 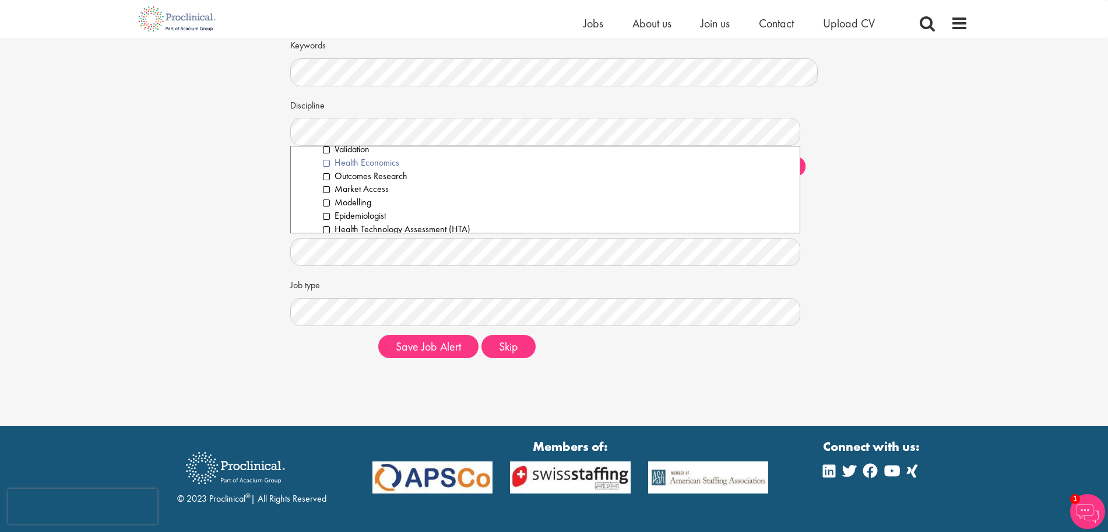 I want to click on label: Discipline, so click(x=330, y=104).